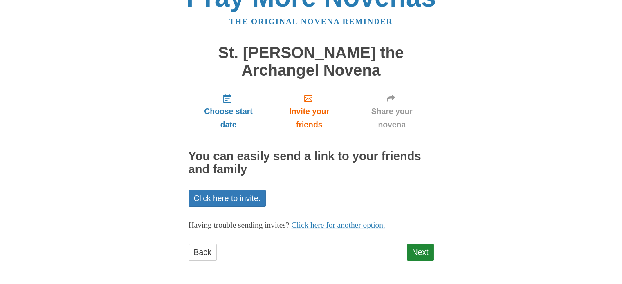 The image size is (622, 284). What do you see at coordinates (309, 118) in the screenshot?
I see `span: Invite your friends` at bounding box center [309, 118].